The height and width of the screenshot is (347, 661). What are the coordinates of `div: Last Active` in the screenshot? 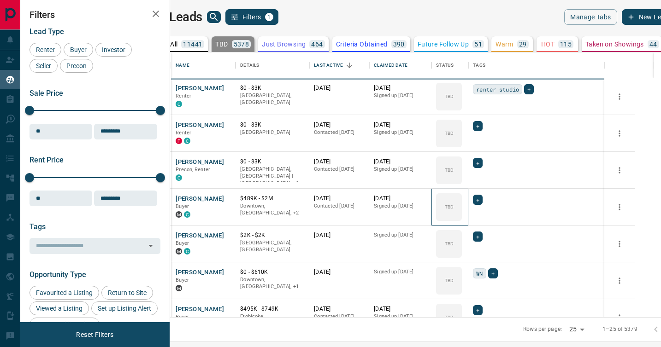 It's located at (339, 65).